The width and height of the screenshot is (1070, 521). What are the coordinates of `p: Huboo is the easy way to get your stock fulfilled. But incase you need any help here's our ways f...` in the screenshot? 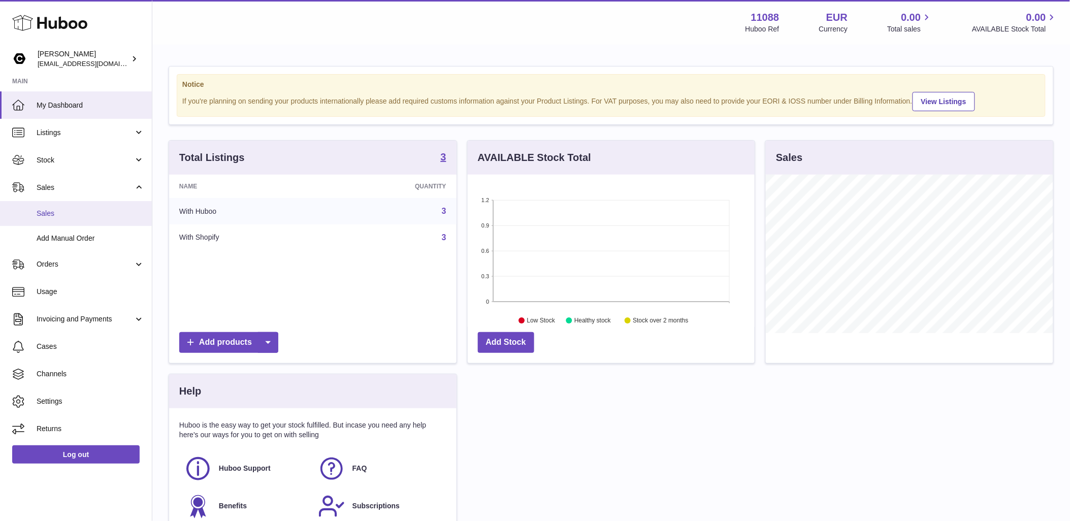 It's located at (313, 430).